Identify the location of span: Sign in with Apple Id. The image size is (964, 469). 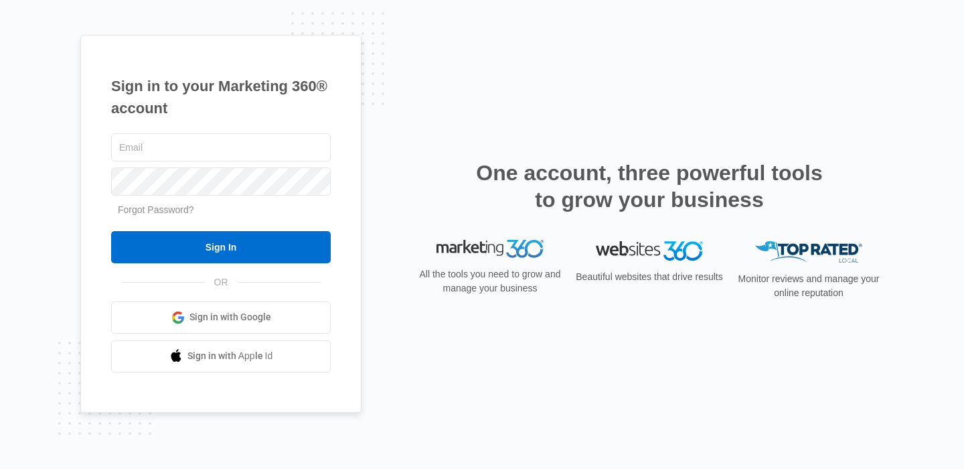
(230, 355).